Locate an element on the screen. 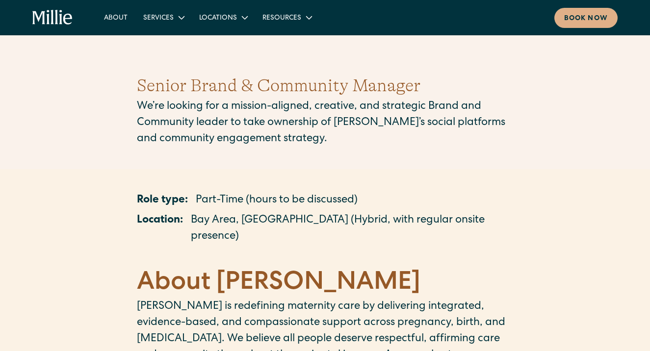  a: About is located at coordinates (116, 17).